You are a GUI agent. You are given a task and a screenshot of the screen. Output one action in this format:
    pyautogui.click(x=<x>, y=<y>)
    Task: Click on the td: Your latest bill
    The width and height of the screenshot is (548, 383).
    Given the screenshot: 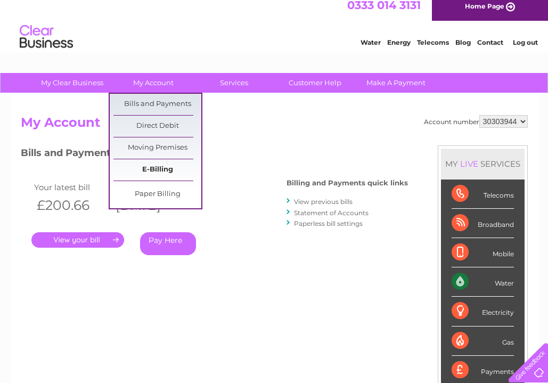 What is the action you would take?
    pyautogui.click(x=71, y=187)
    